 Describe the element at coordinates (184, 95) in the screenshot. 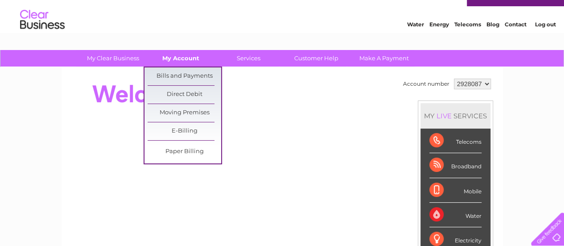

I see `a: Direct Debit` at that location.